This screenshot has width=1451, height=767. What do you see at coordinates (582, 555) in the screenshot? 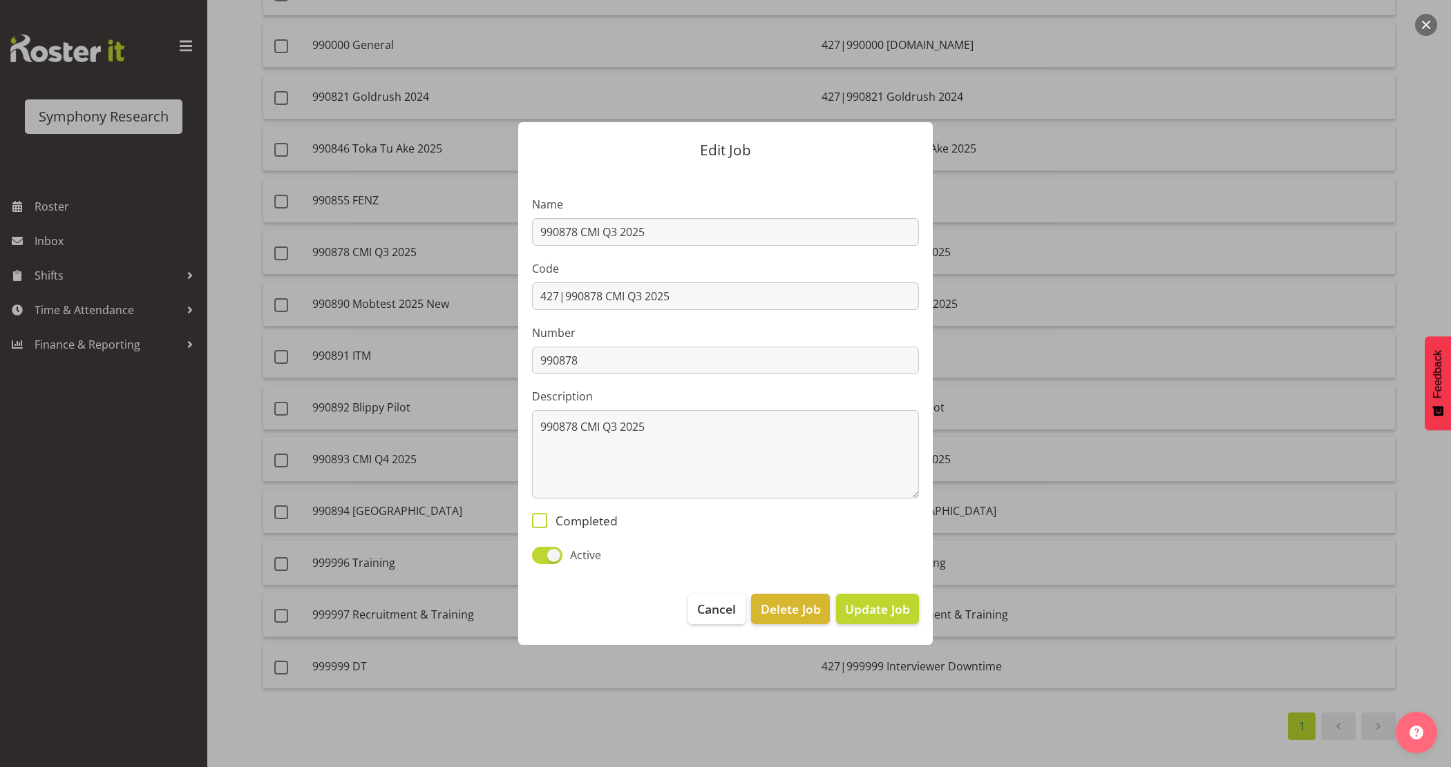
I see `span: Active` at bounding box center [582, 555].